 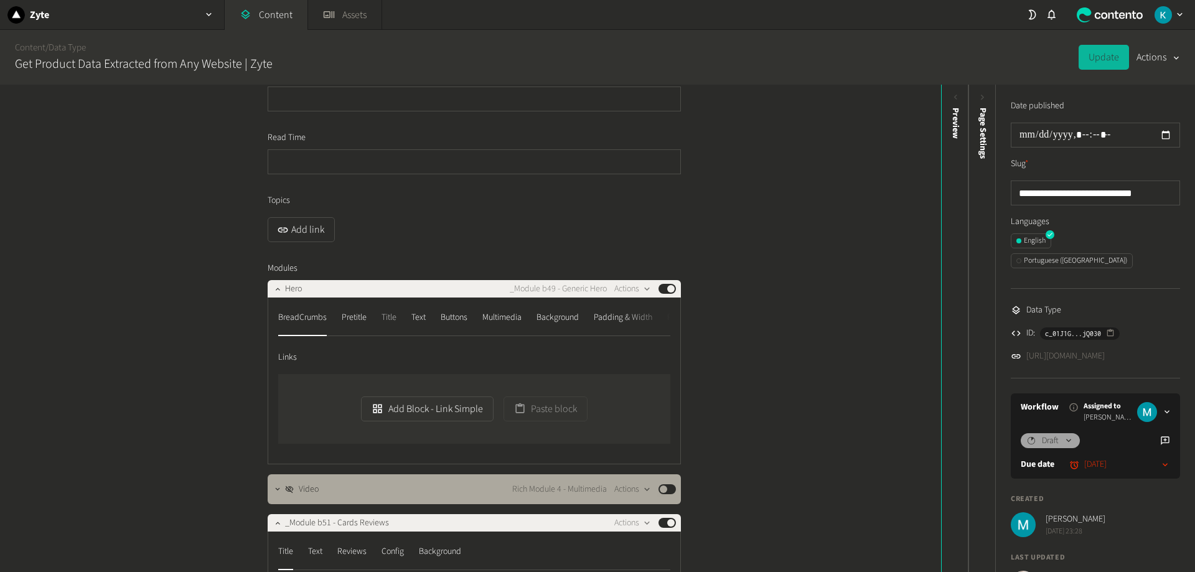 I want to click on button: Add Block - Link Simple, so click(x=427, y=409).